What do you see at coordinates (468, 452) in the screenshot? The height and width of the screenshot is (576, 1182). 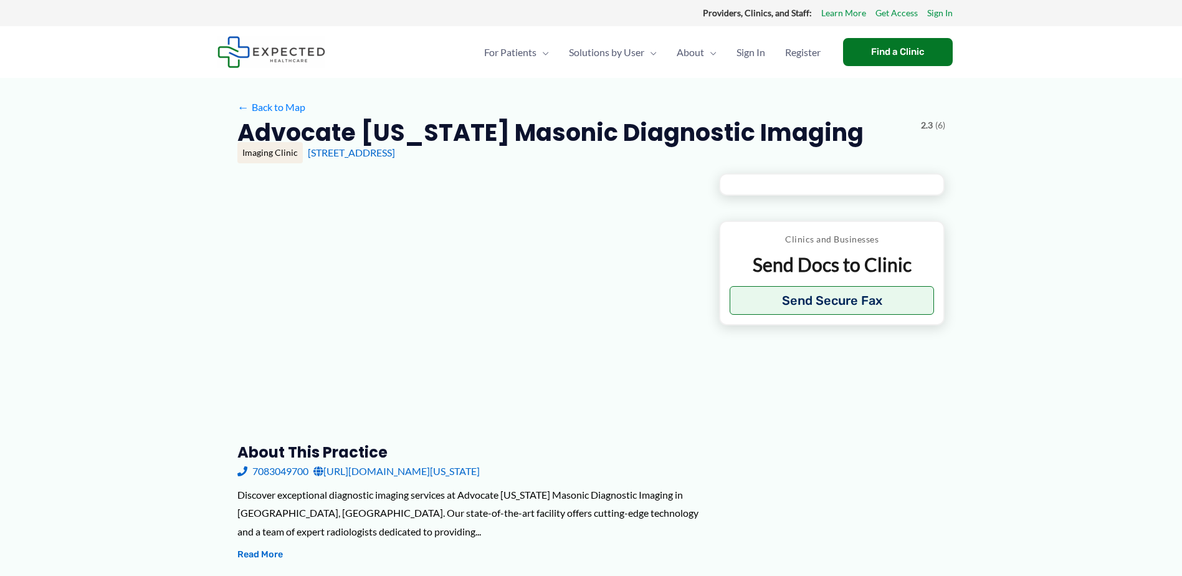 I see `h3: About this practice` at bounding box center [468, 452].